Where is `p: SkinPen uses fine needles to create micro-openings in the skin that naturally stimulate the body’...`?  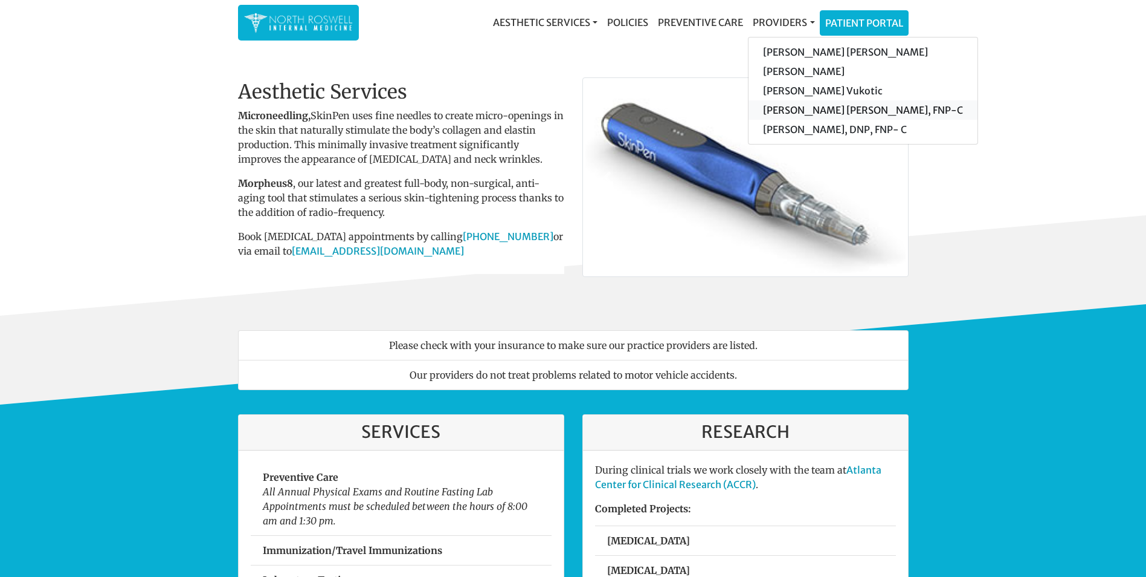 p: SkinPen uses fine needles to create micro-openings in the skin that naturally stimulate the body’... is located at coordinates (401, 137).